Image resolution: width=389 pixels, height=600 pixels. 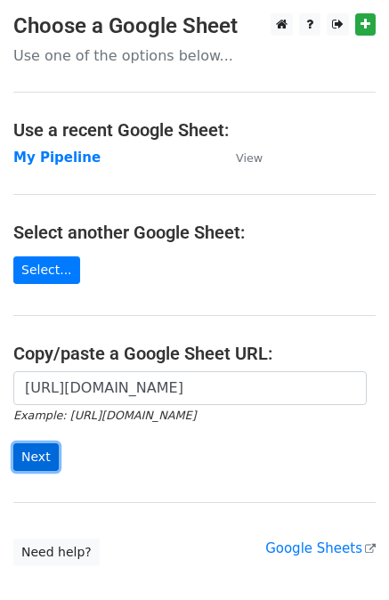 I want to click on div: Widget de chat, so click(x=345, y=558).